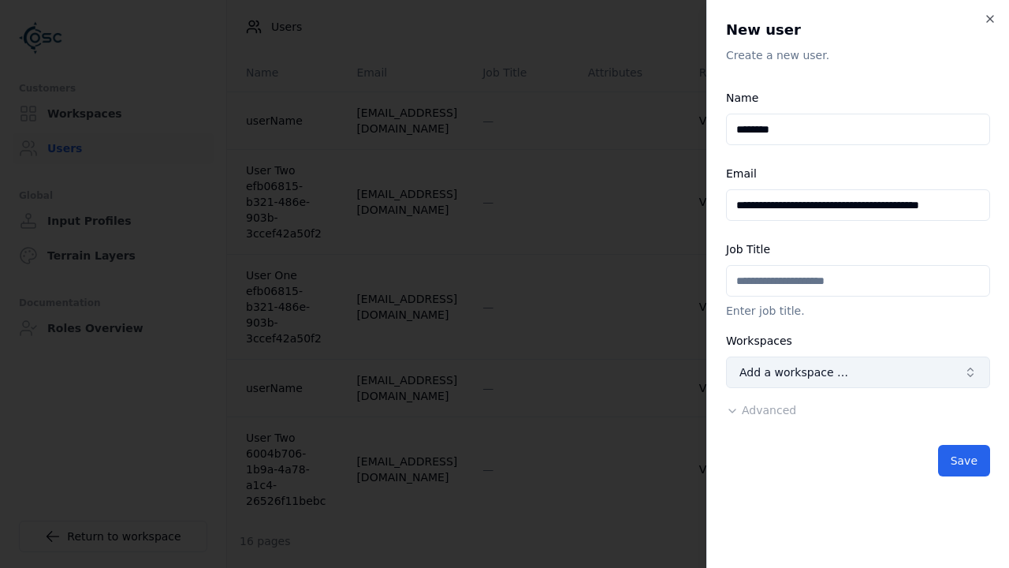 The height and width of the screenshot is (568, 1009). I want to click on label: Job Title, so click(748, 249).